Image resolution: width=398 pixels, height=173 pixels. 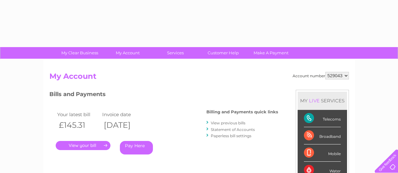 I want to click on td: Your latest bill, so click(x=78, y=114).